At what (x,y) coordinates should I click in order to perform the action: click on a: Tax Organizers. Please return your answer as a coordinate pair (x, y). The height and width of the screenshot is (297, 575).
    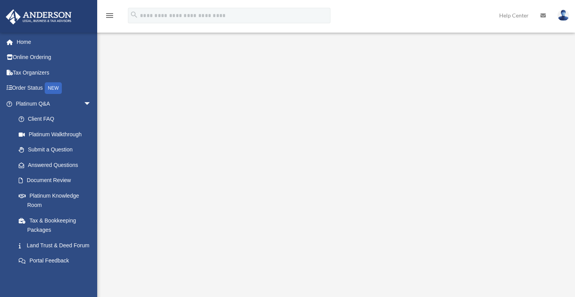
    Looking at the image, I should click on (54, 73).